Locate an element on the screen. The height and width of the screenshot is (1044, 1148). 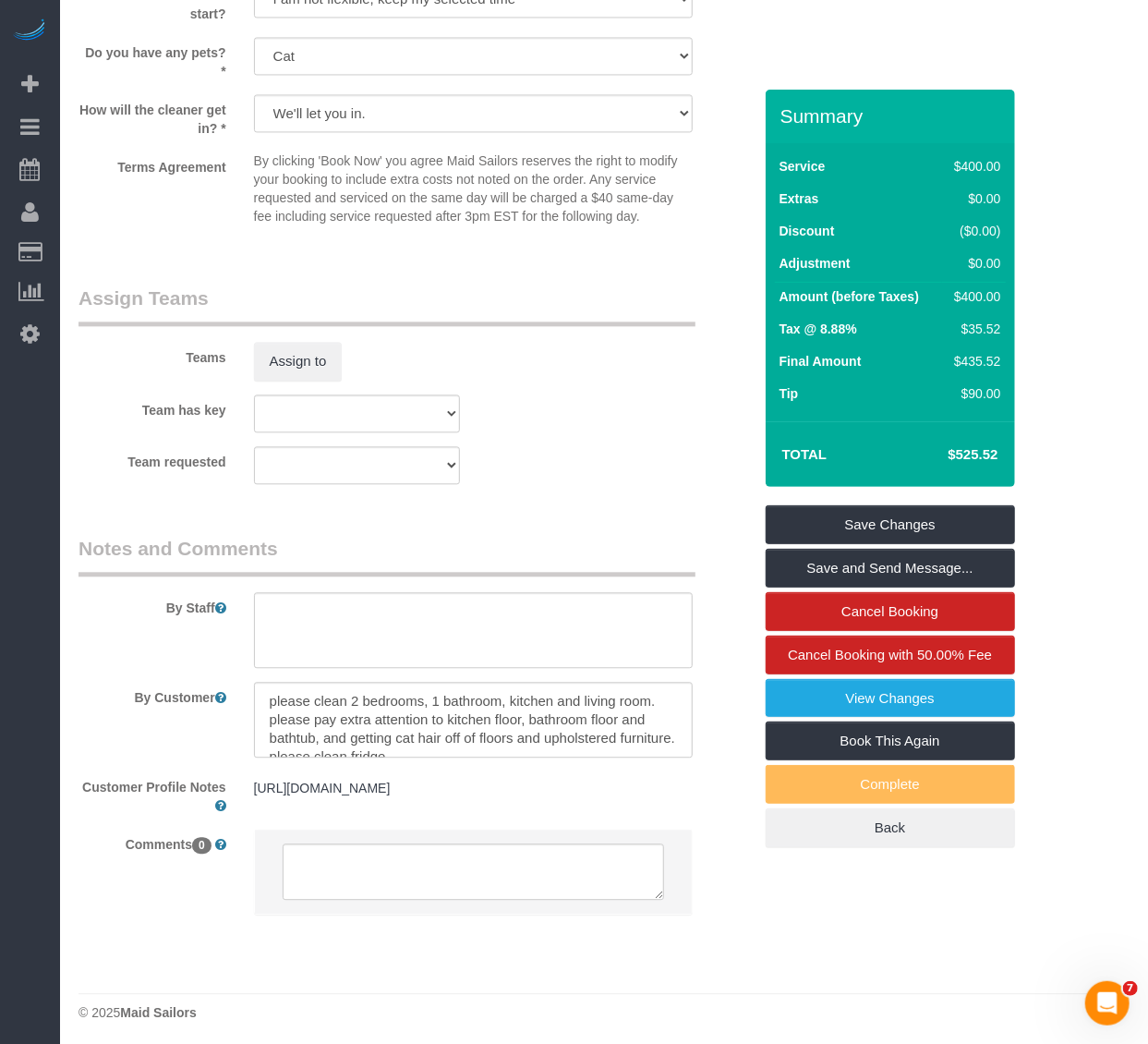
span: 7 is located at coordinates (1130, 988).